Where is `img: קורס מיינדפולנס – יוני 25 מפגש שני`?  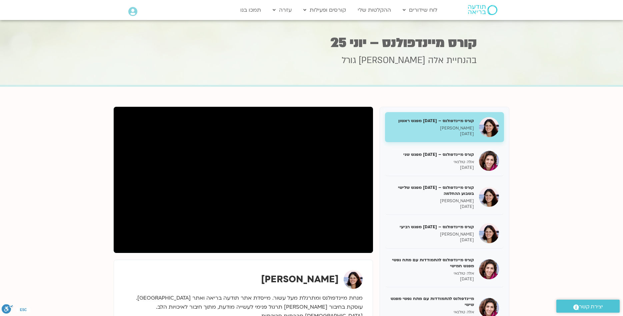
img: קורס מיינדפולנס – יוני 25 מפגש שני is located at coordinates (489, 161).